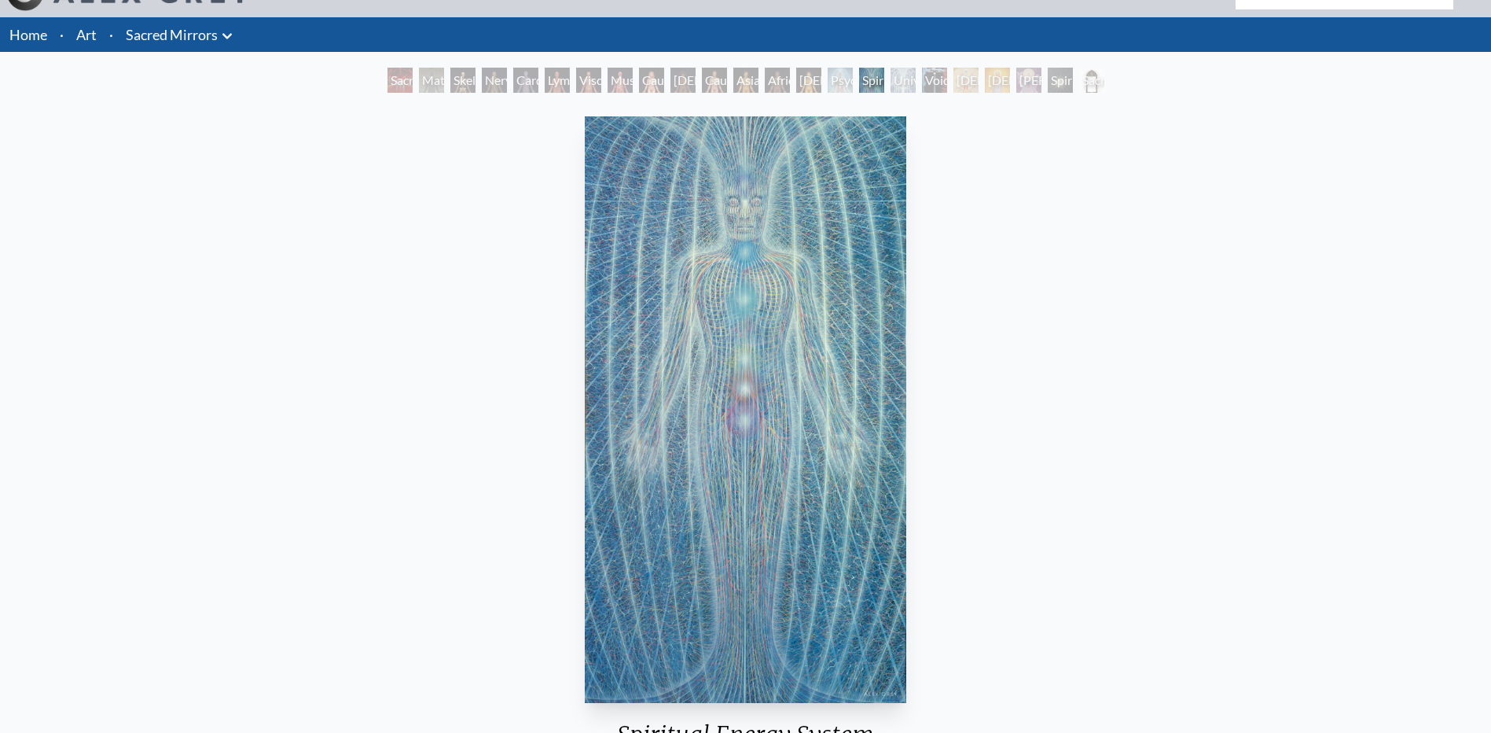 The height and width of the screenshot is (733, 1491). Describe the element at coordinates (1060, 80) in the screenshot. I see `div: Spiritual World` at that location.